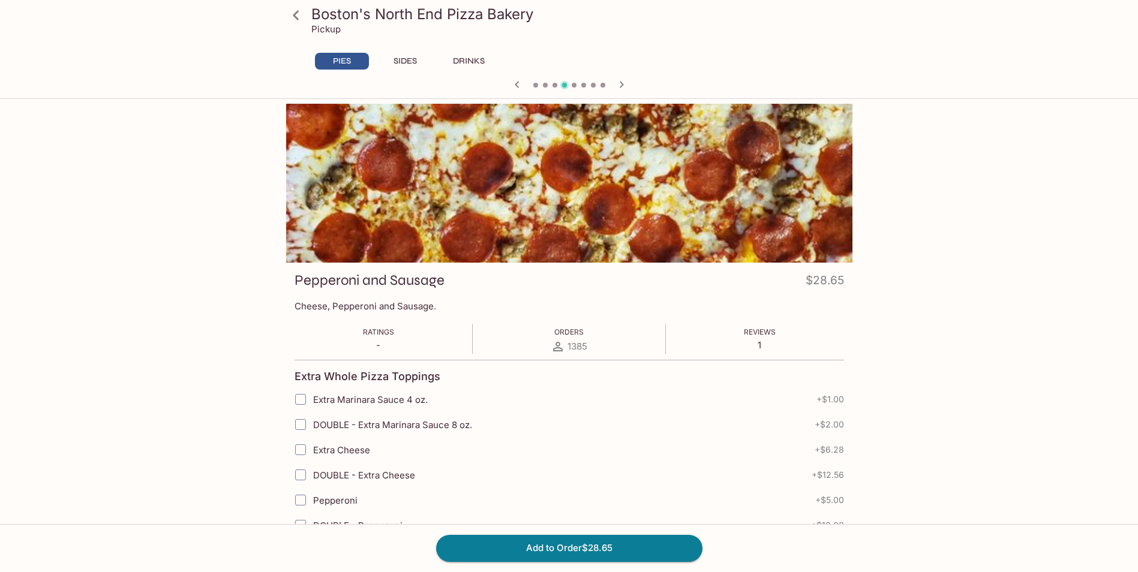 The height and width of the screenshot is (572, 1138). What do you see at coordinates (825, 282) in the screenshot?
I see `h4: $28.65` at bounding box center [825, 282].